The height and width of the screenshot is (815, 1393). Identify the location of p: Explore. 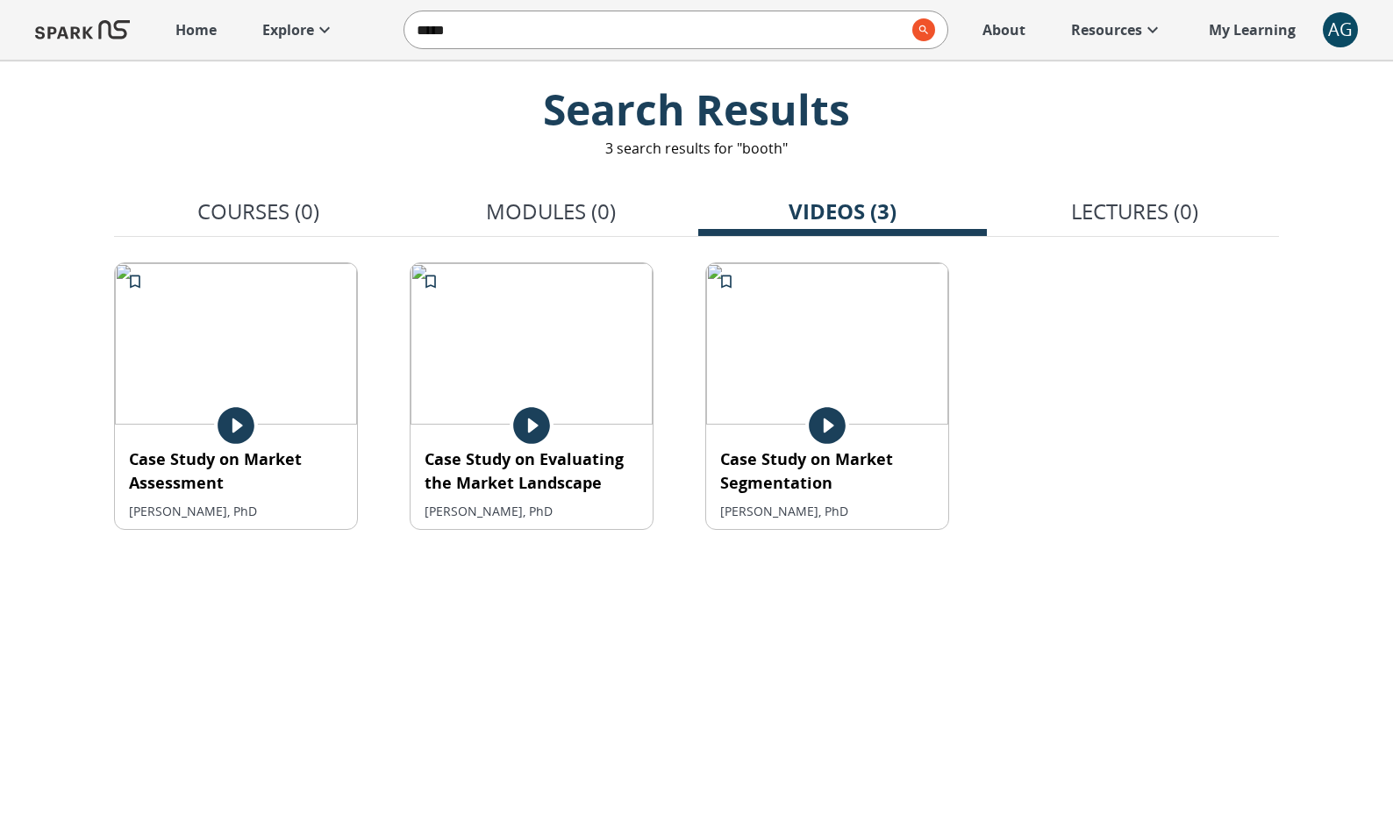
(288, 30).